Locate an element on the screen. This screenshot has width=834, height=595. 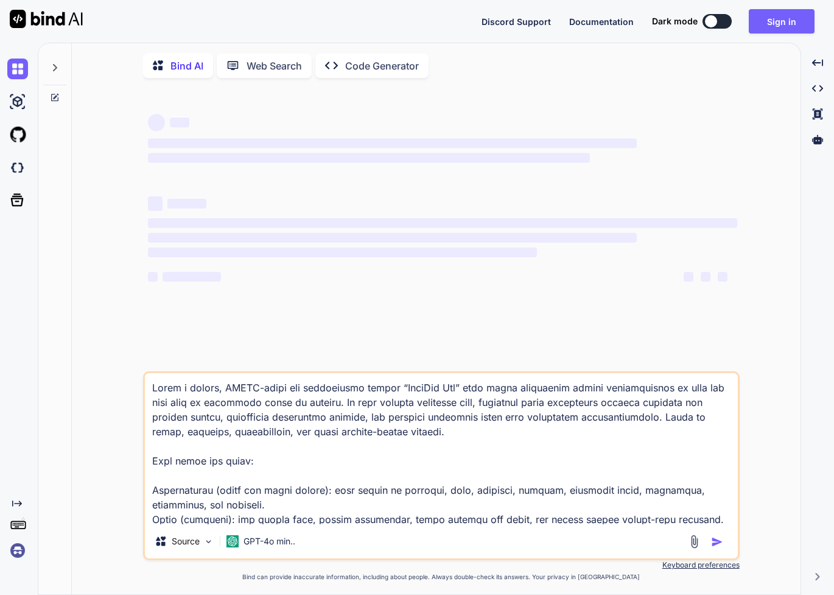
button: Sign in is located at coordinates (782, 21).